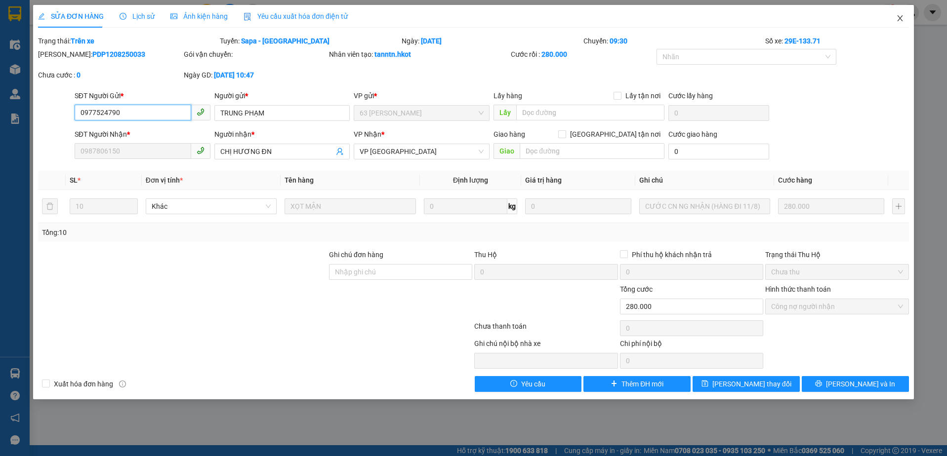 The image size is (947, 456). What do you see at coordinates (508, 96) in the screenshot?
I see `span: Lấy hàng` at bounding box center [508, 96].